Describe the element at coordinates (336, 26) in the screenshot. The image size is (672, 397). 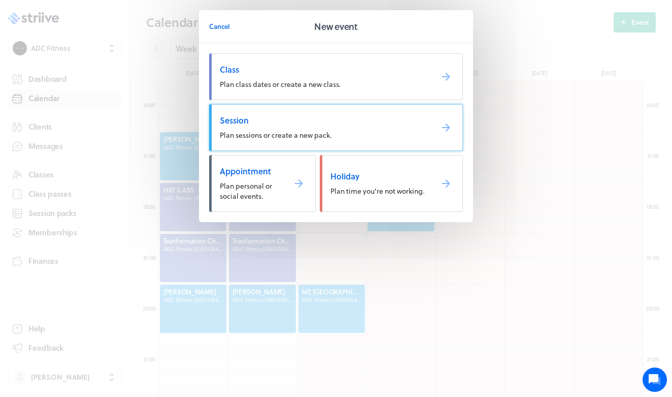
I see `h2: New event` at that location.